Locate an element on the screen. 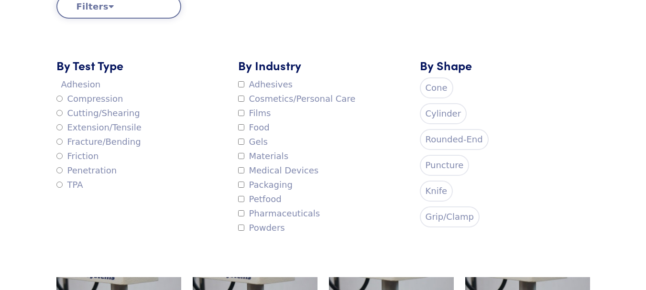  input: Food is located at coordinates (241, 127).